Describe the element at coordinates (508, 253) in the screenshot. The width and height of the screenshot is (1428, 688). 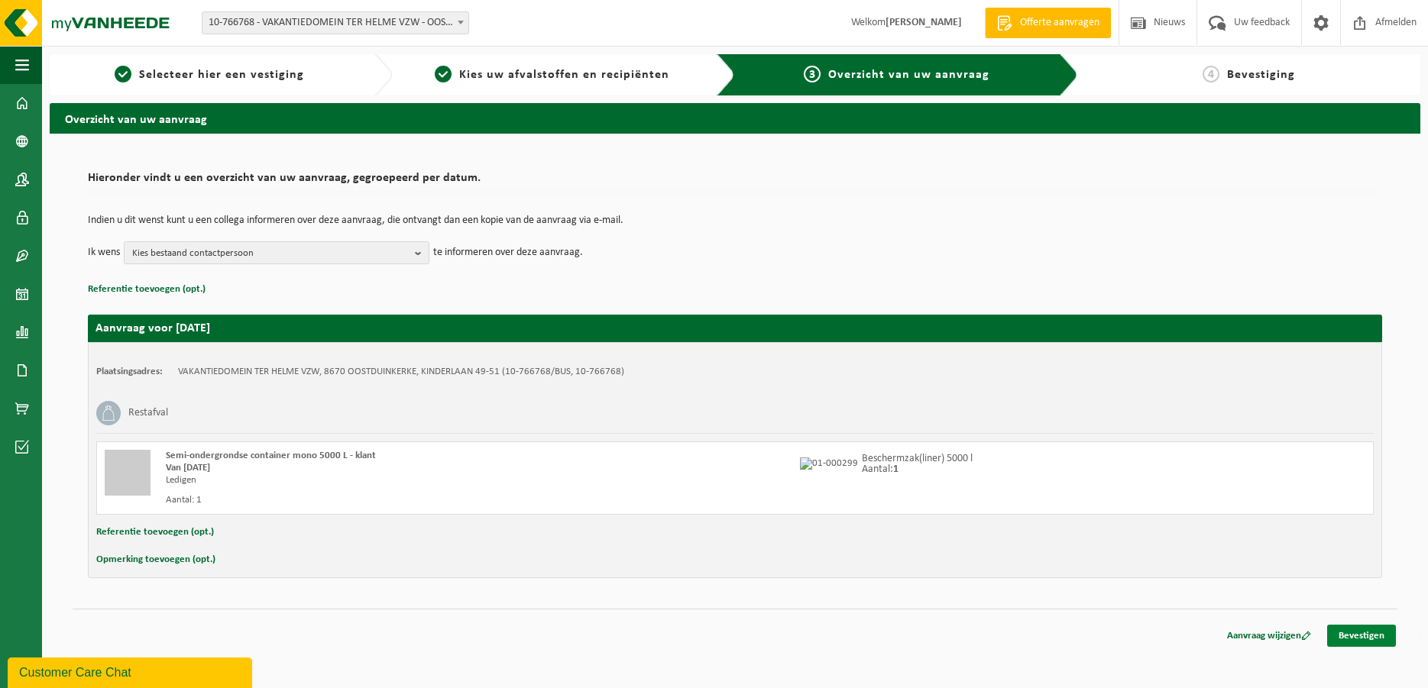
I see `p: te informeren over deze aanvraag.` at that location.